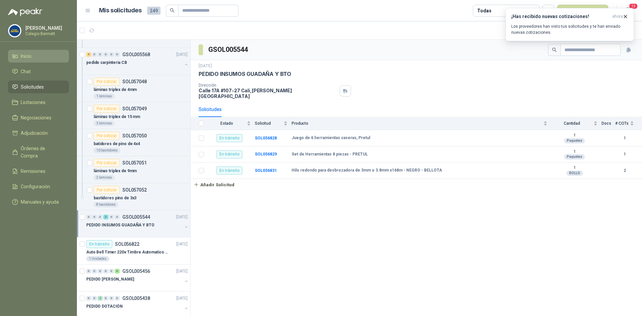 This screenshot has width=642, height=316. What do you see at coordinates (331, 138) in the screenshot?
I see `b: Juego de 6 herramientas caseras, Pretul` at bounding box center [331, 138].